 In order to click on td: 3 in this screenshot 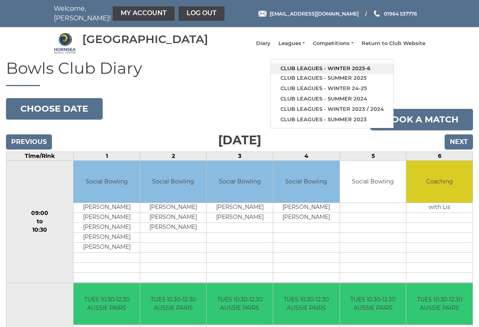, I will do `click(240, 156)`.